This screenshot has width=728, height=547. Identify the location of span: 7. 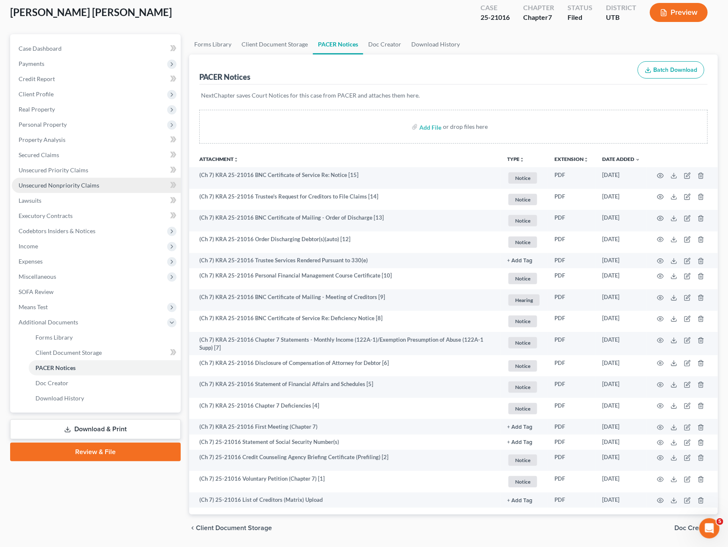
(550, 17).